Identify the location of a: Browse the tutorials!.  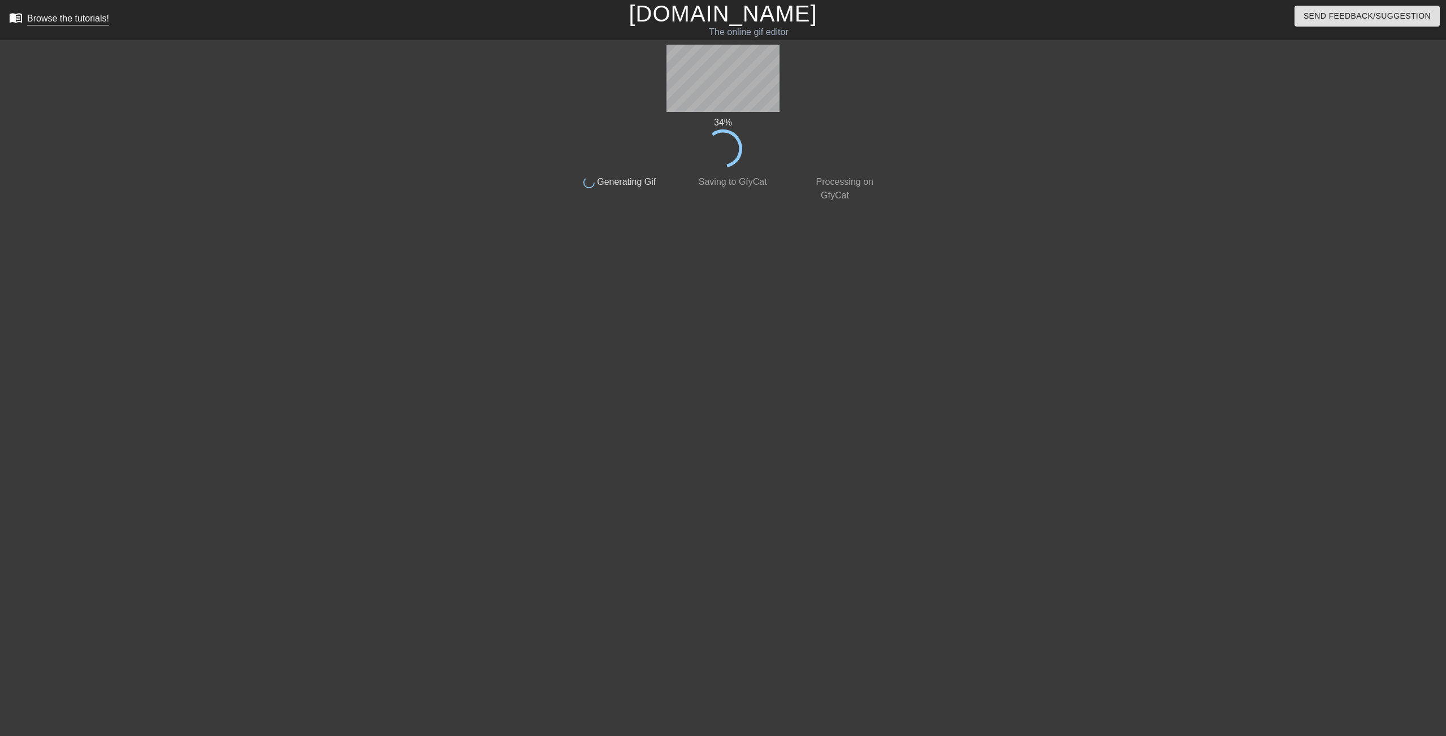
(59, 19).